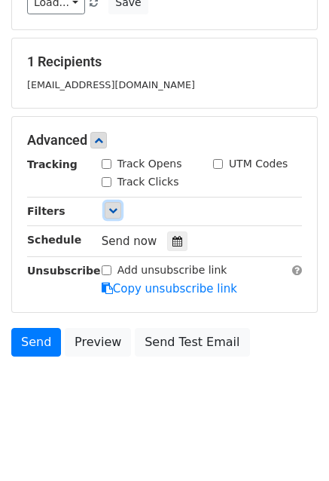  Describe the element at coordinates (148, 182) in the screenshot. I see `label: Track Clicks` at that location.